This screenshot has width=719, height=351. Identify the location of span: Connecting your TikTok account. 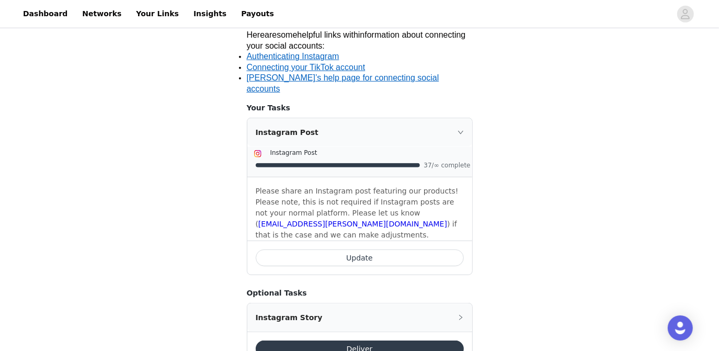
(306, 67).